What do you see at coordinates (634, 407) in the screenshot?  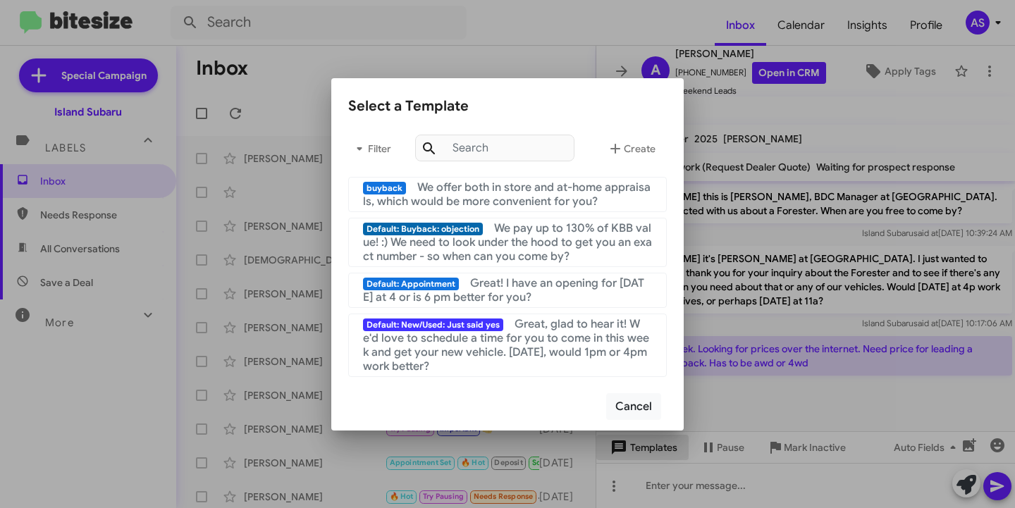 I see `button: Cancel` at bounding box center [634, 407].